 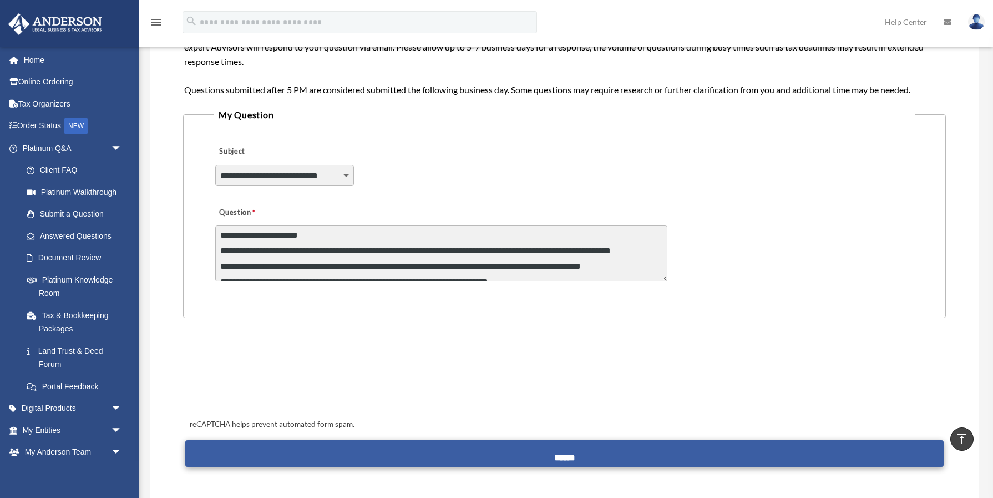 What do you see at coordinates (77, 286) in the screenshot?
I see `a: Platinum Knowledge Room` at bounding box center [77, 286].